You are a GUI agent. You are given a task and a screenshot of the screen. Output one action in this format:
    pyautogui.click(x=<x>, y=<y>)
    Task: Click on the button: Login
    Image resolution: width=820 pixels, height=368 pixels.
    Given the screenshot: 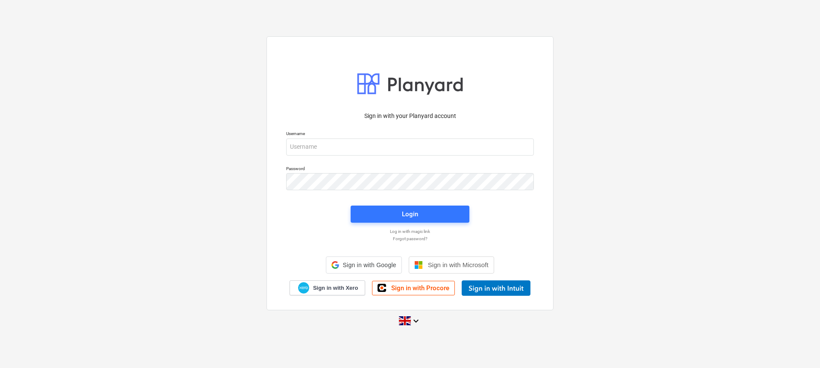 What is the action you would take?
    pyautogui.click(x=410, y=214)
    